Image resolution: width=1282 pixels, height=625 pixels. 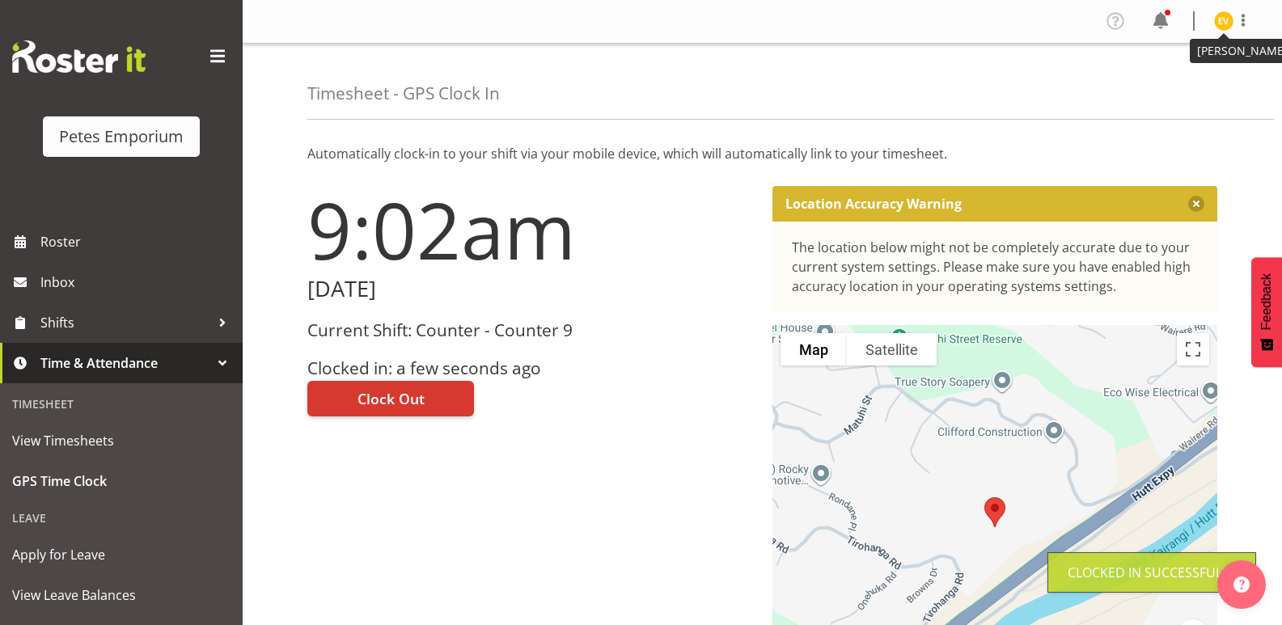 What do you see at coordinates (137, 242) in the screenshot?
I see `span: Roster` at bounding box center [137, 242].